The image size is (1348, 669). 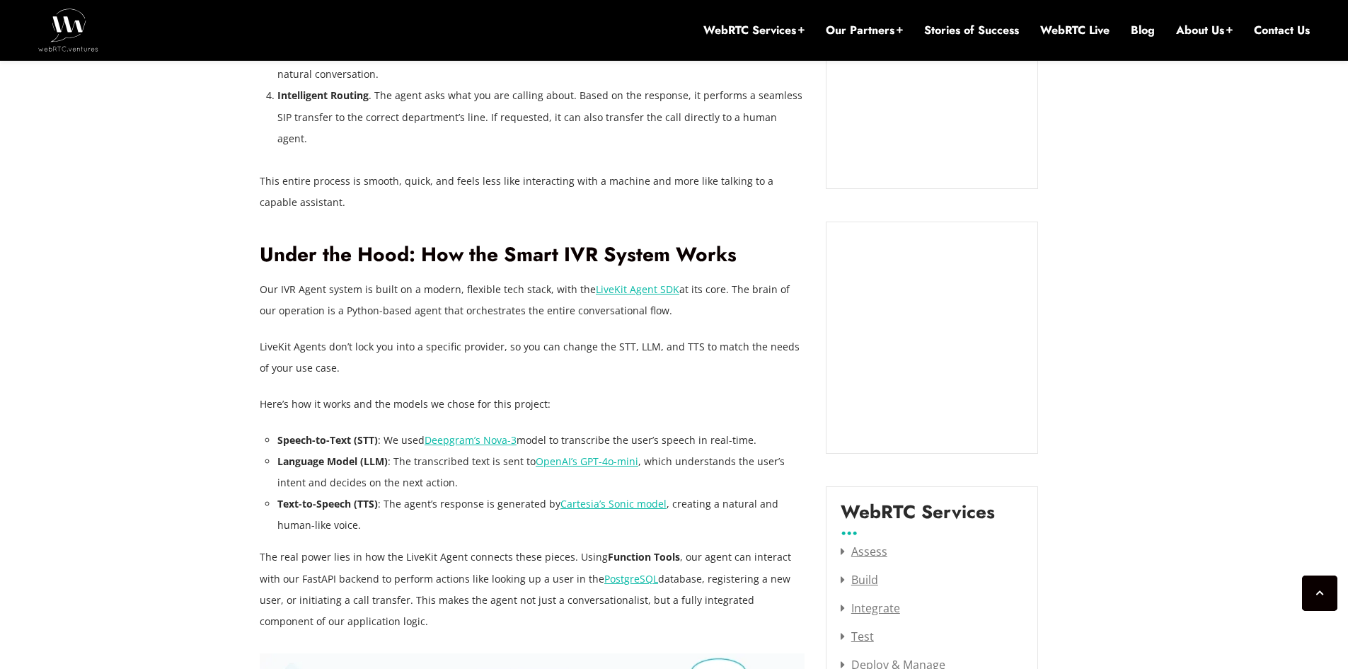 What do you see at coordinates (631, 578) in the screenshot?
I see `a: PostgreSQL` at bounding box center [631, 578].